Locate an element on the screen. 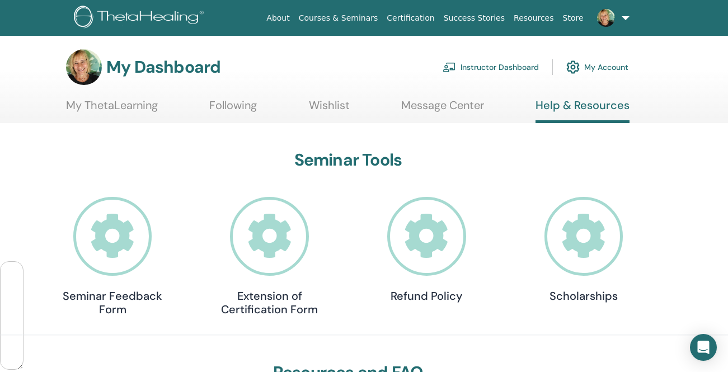  a: Following is located at coordinates (233, 109).